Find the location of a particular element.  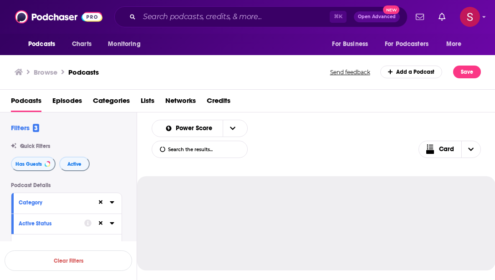

button: Choose View is located at coordinates (450, 149).